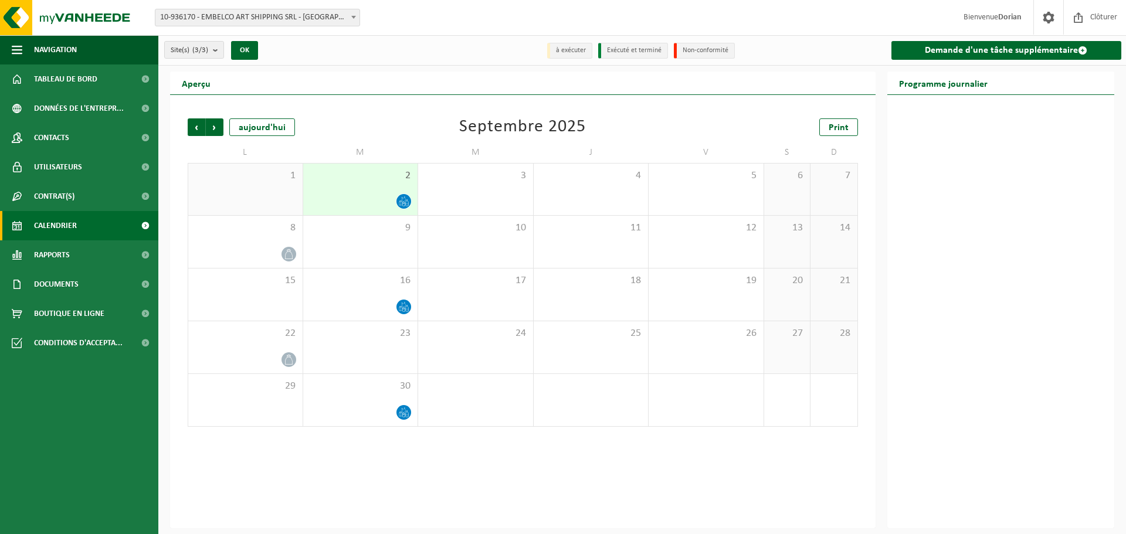 The height and width of the screenshot is (534, 1126). I want to click on div: aujourd'hui, so click(262, 127).